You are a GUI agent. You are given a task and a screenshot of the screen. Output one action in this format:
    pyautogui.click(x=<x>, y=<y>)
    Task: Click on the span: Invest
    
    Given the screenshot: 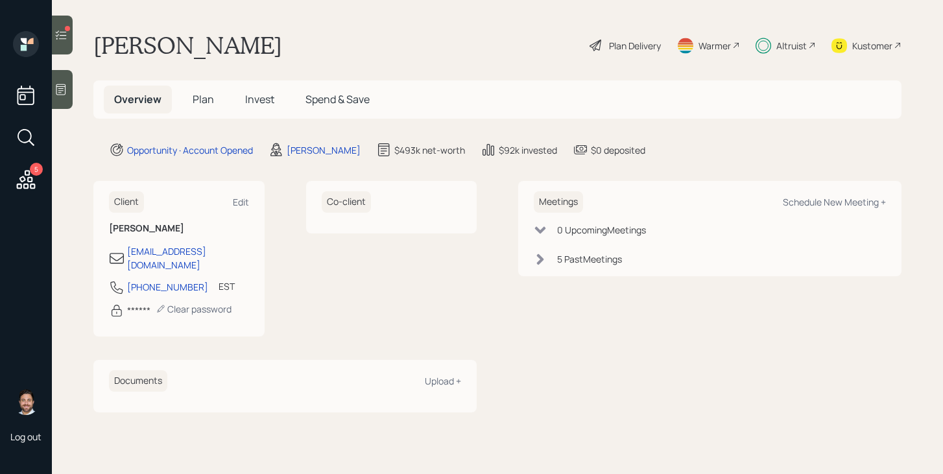 What is the action you would take?
    pyautogui.click(x=260, y=99)
    